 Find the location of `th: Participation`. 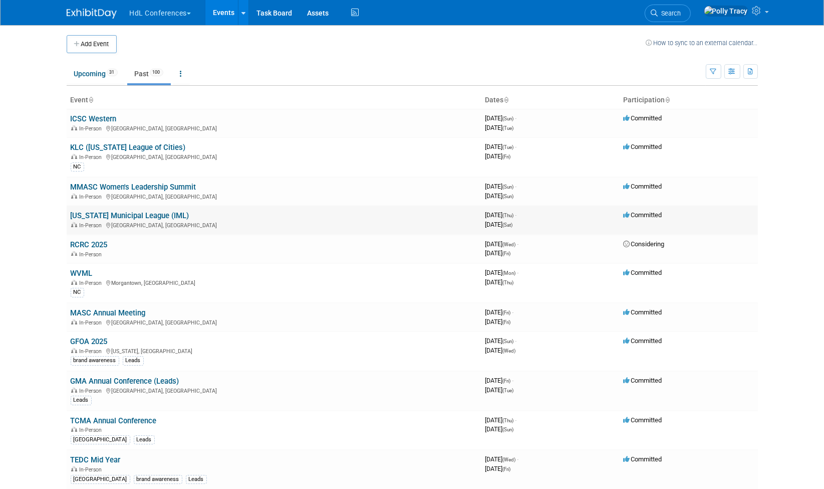

th: Participation is located at coordinates (689, 100).